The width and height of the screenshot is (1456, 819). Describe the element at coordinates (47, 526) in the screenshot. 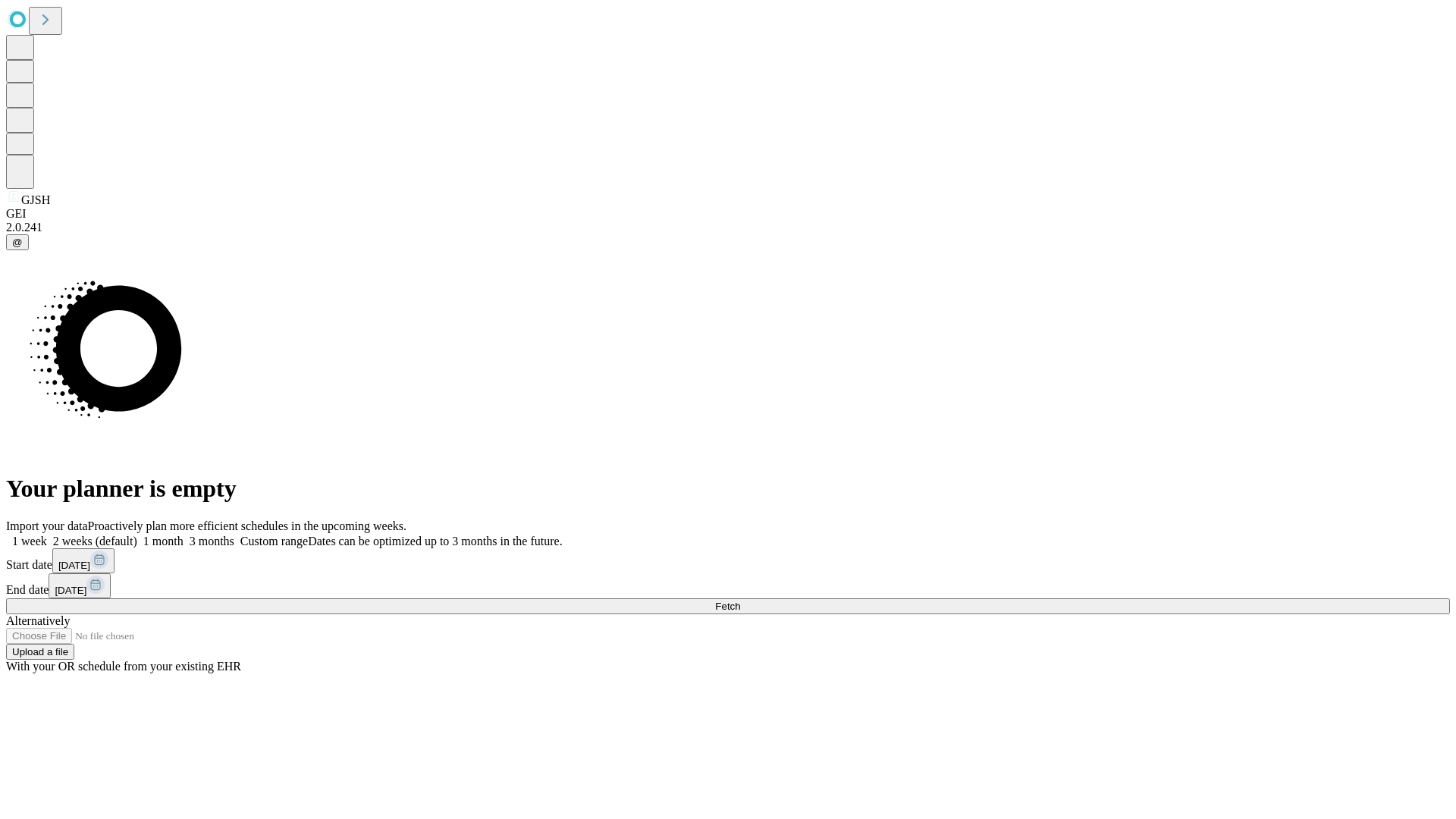

I see `span: Import your data` at that location.